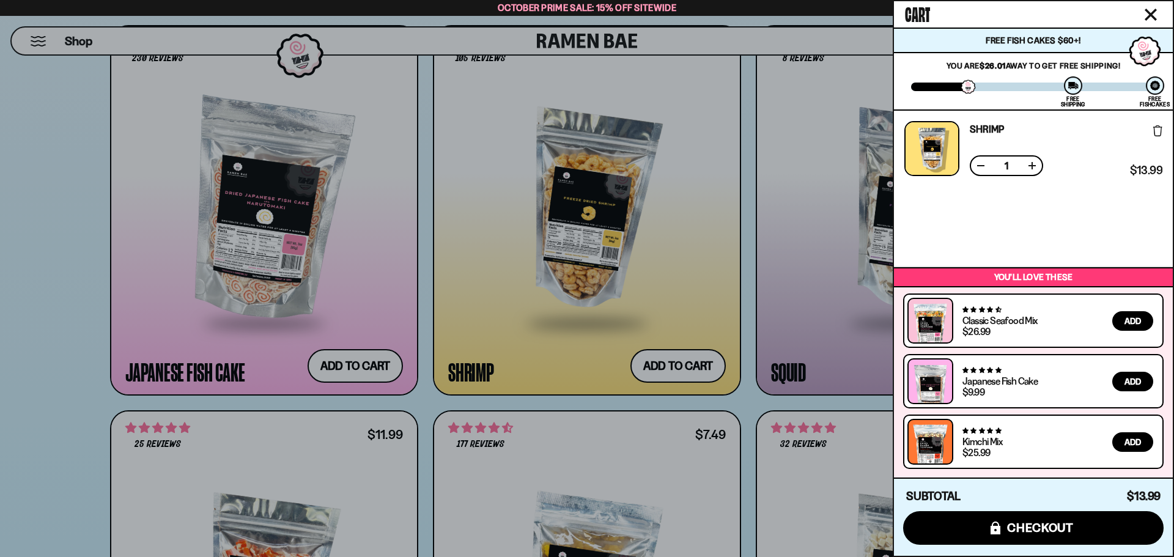 The image size is (1174, 557). What do you see at coordinates (982, 309) in the screenshot?
I see `span: 4.68 stars` at bounding box center [982, 309].